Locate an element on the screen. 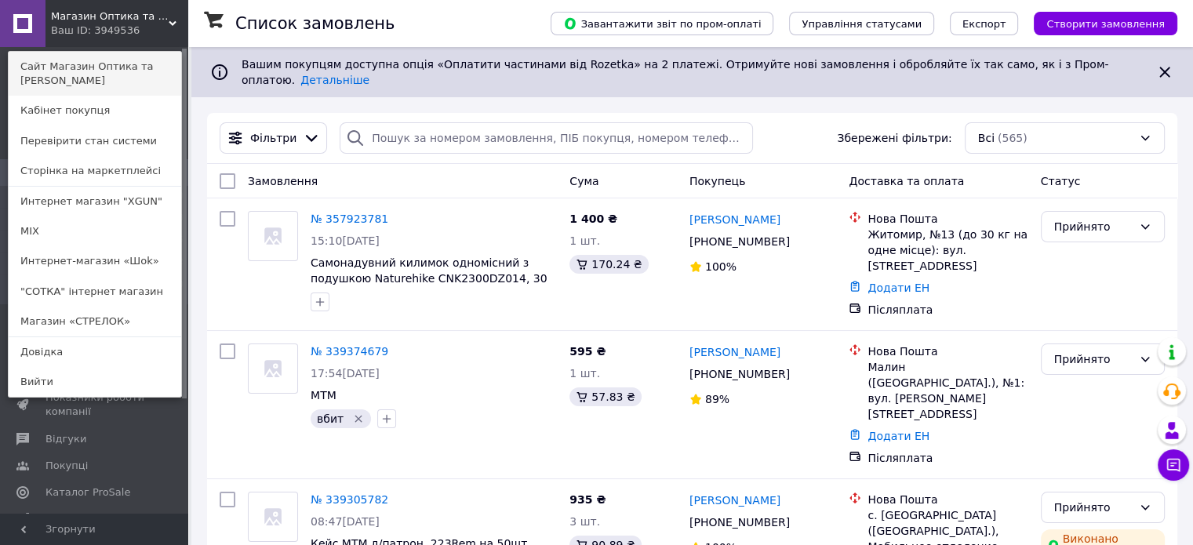  a: MTM is located at coordinates (323, 395).